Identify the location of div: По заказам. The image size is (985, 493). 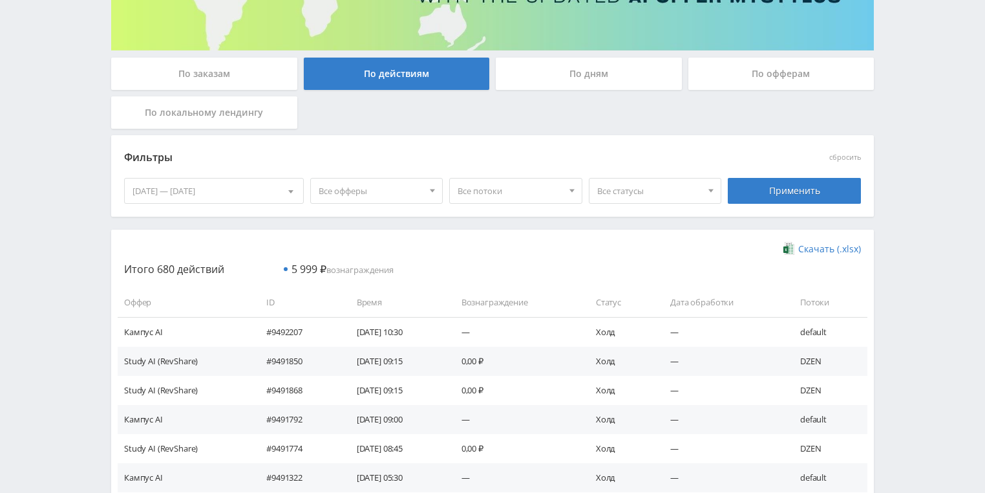
(204, 74).